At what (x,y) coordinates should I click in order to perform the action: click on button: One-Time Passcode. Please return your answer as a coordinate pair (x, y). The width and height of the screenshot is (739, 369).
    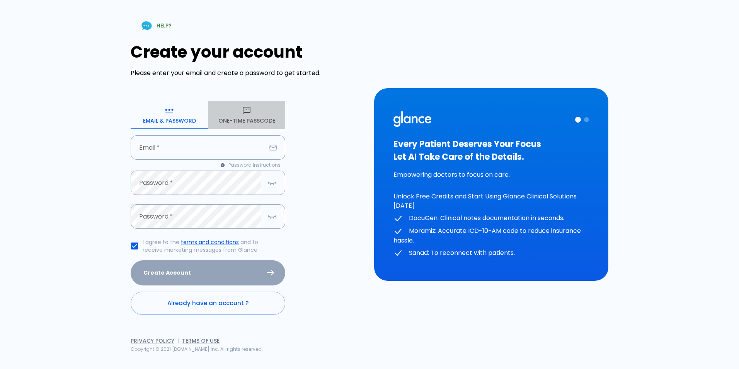
    Looking at the image, I should click on (247, 115).